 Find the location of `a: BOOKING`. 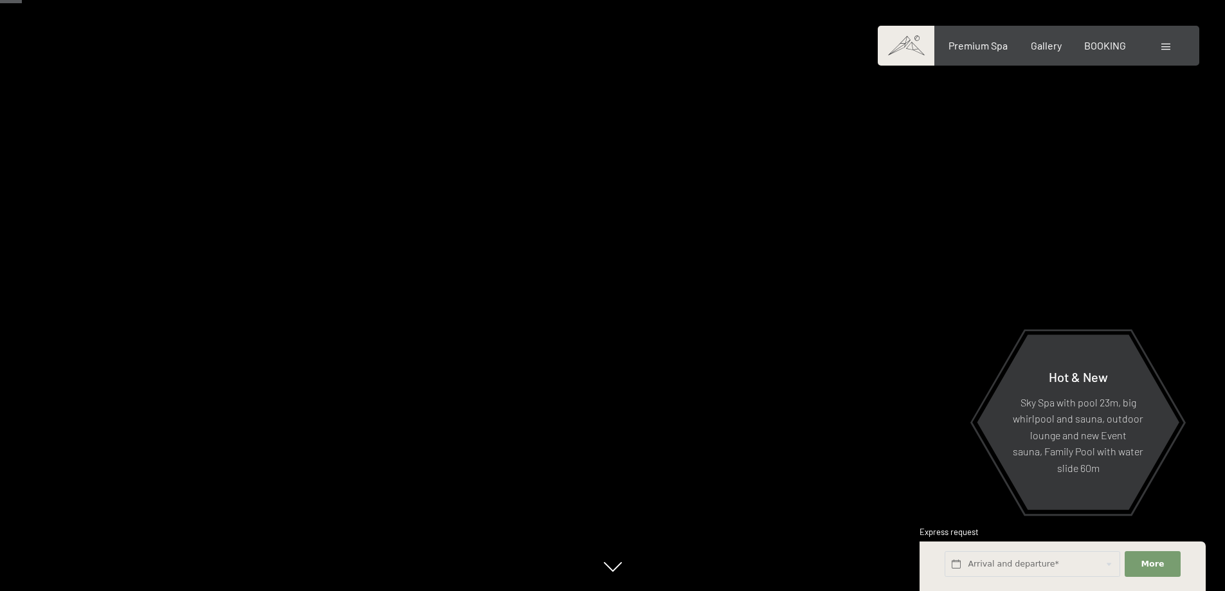

a: BOOKING is located at coordinates (1105, 45).